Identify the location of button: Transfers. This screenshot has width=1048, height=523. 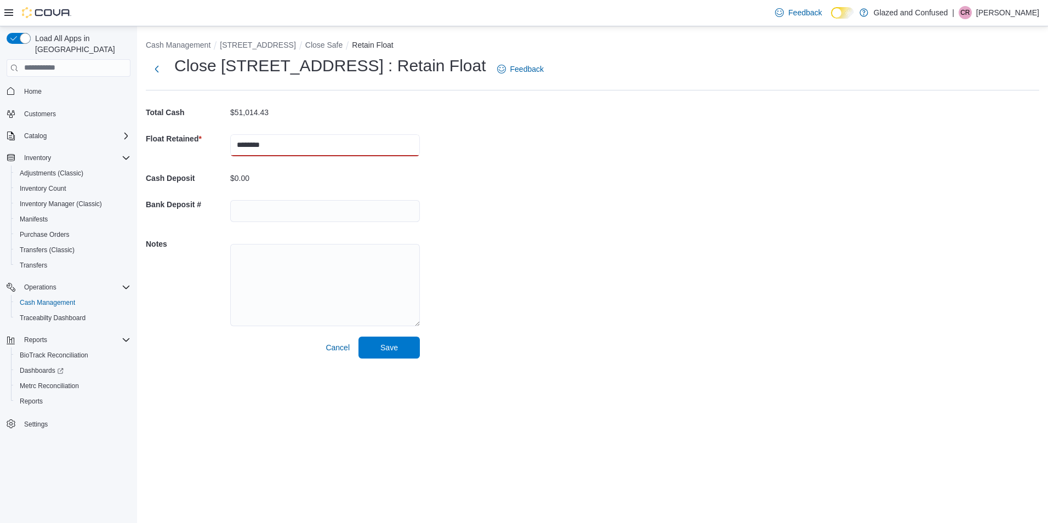
(73, 265).